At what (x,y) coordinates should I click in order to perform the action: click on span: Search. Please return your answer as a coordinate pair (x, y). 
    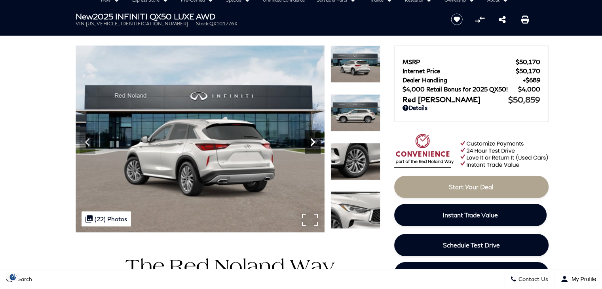
    Looking at the image, I should click on (22, 279).